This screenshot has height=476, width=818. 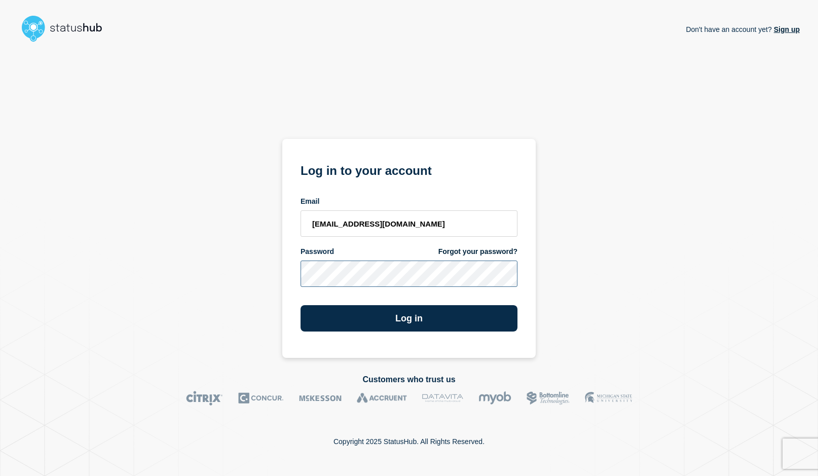 I want to click on img: Concur logo, so click(x=261, y=398).